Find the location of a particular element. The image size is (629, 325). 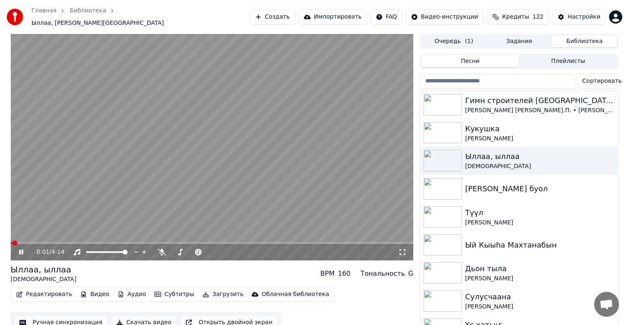

div: Ый Кыыһа Махтанабын is located at coordinates (540, 245).